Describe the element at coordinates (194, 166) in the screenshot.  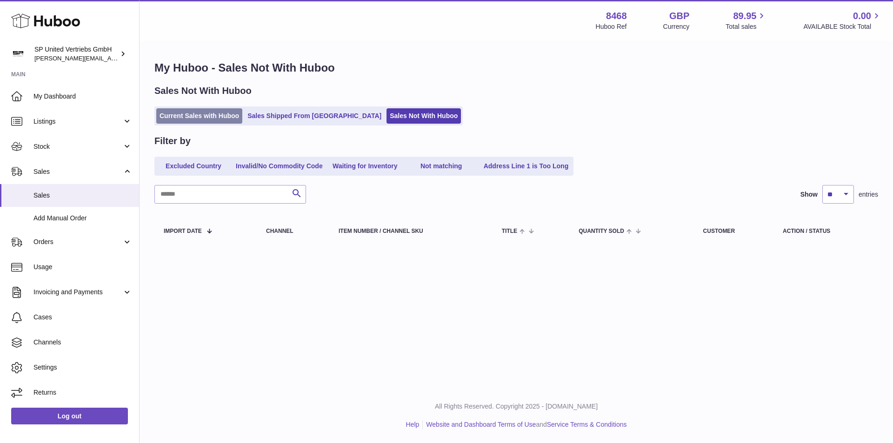
I see `a: Excluded Country` at that location.